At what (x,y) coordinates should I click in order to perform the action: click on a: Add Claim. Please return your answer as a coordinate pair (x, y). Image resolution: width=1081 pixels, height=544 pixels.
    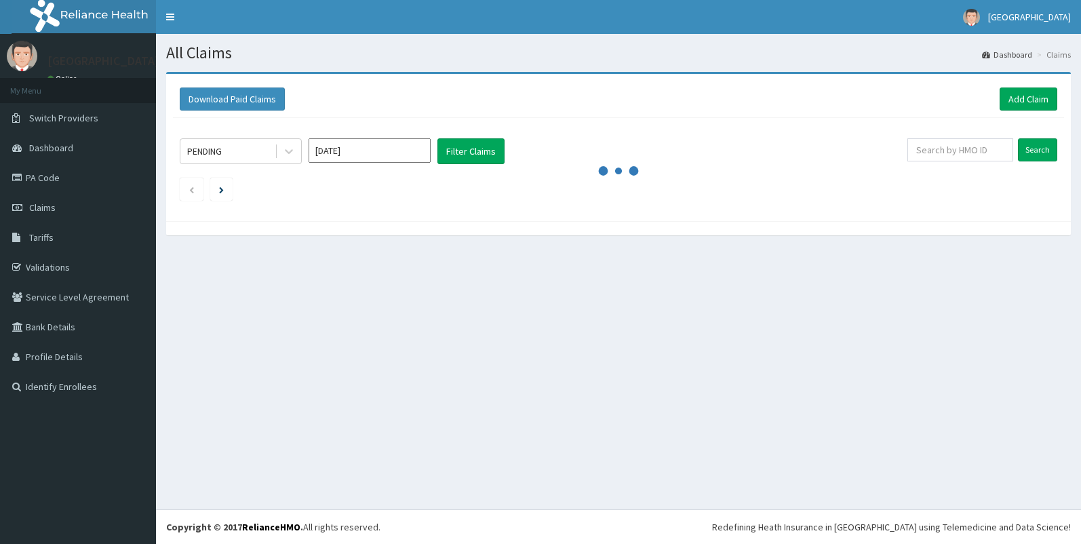
    Looking at the image, I should click on (1028, 99).